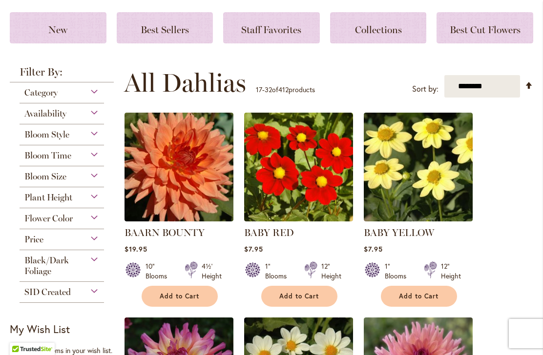 This screenshot has width=543, height=355. What do you see at coordinates (45, 177) in the screenshot?
I see `span: Bloom Size` at bounding box center [45, 177].